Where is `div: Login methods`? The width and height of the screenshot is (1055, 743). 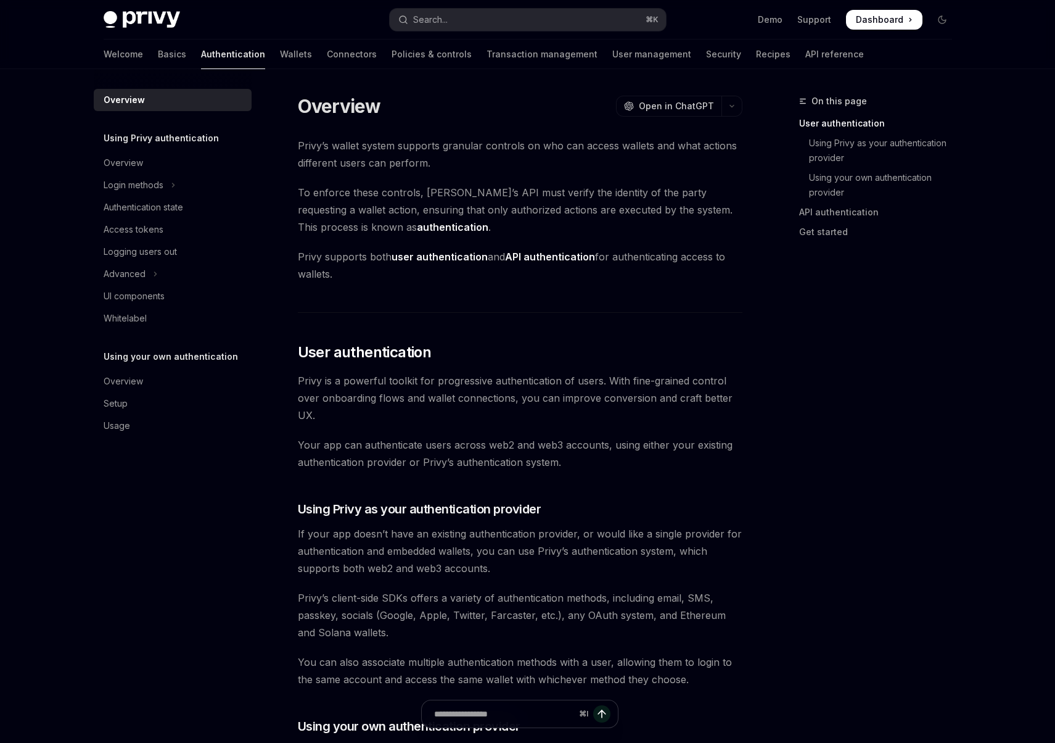 div: Login methods is located at coordinates (133, 185).